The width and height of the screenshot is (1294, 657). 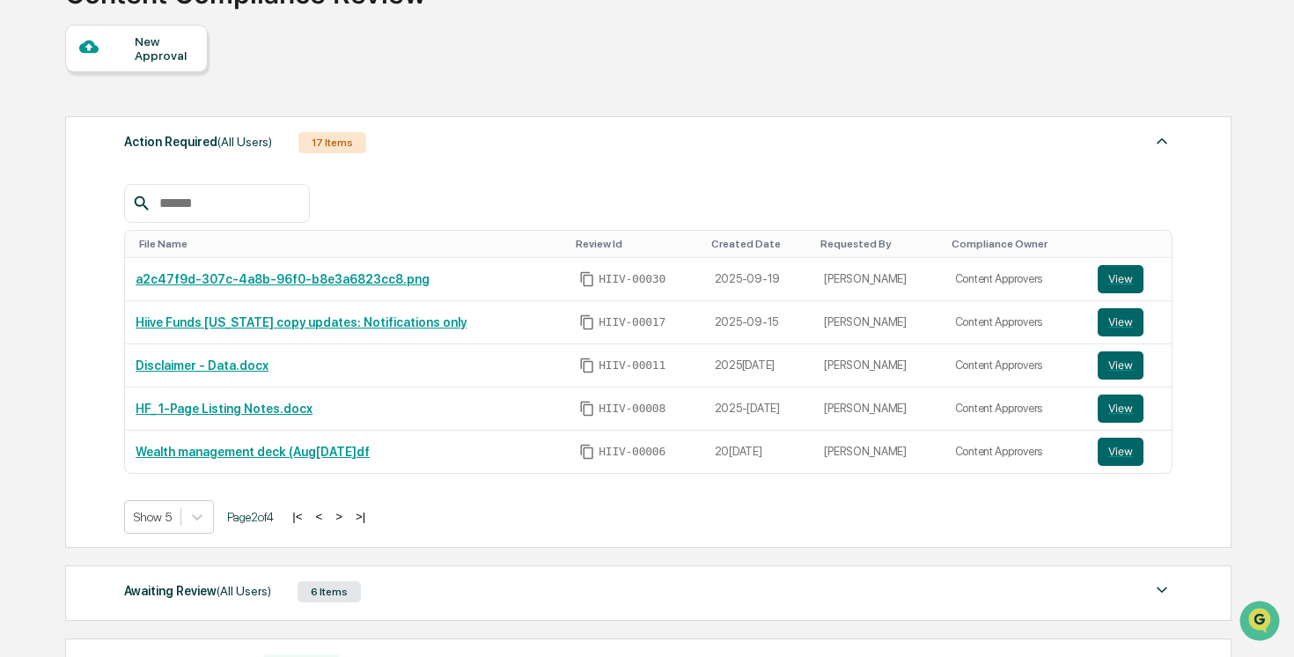 What do you see at coordinates (169, 51) in the screenshot?
I see `p: How can we help?` at bounding box center [169, 51].